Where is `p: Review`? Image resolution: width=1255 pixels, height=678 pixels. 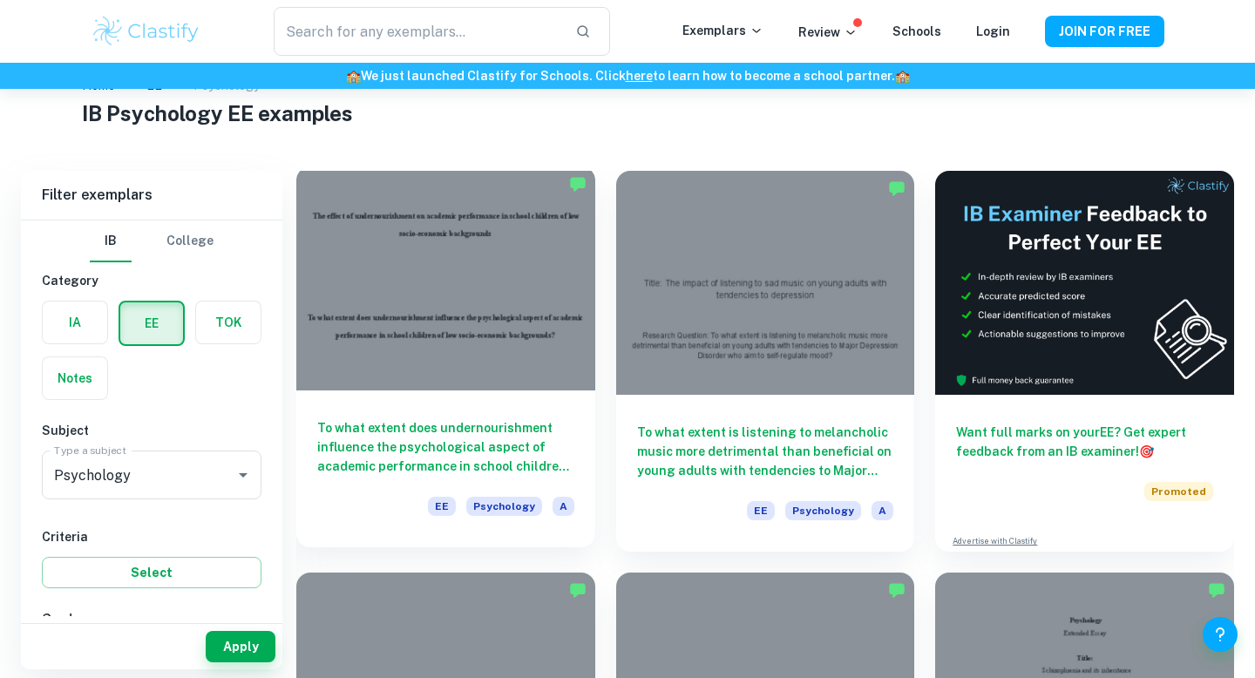 p: Review is located at coordinates (828, 32).